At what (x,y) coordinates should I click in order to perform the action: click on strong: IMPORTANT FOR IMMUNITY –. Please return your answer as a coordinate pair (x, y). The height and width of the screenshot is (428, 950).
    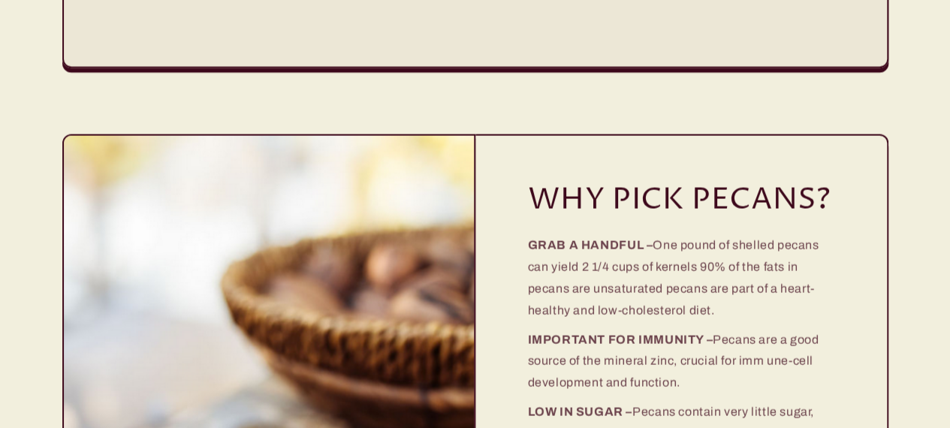
    Looking at the image, I should click on (620, 339).